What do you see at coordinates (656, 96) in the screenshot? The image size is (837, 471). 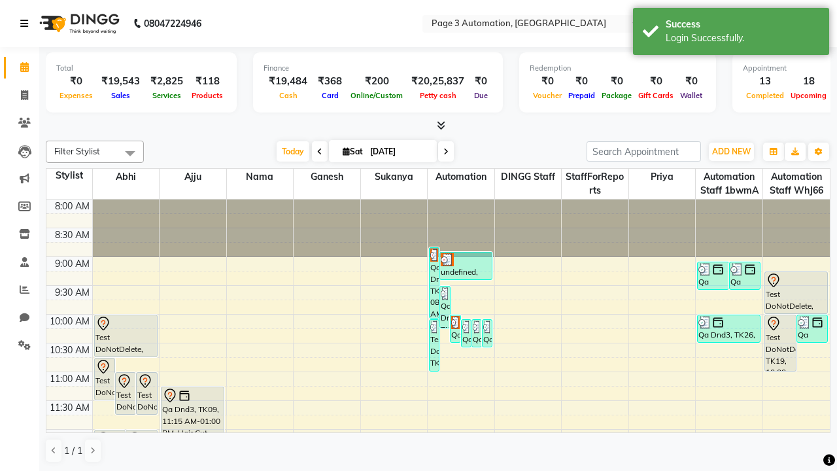 I see `span: Gift Cards` at bounding box center [656, 96].